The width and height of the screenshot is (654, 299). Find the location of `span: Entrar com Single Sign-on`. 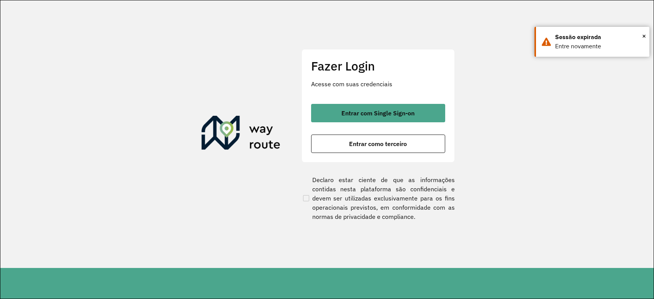

span: Entrar com Single Sign-on is located at coordinates (378, 113).